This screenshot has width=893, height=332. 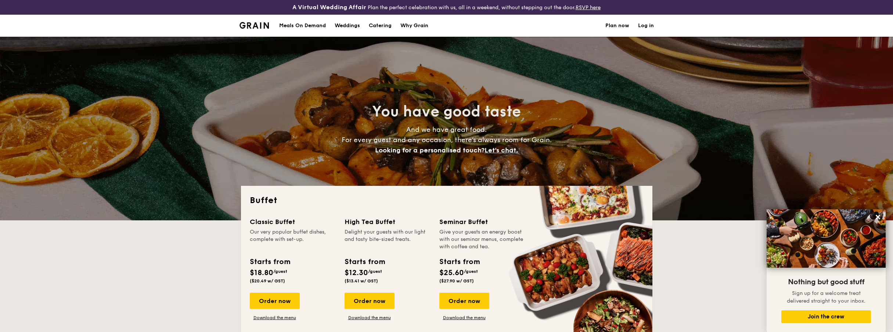 What do you see at coordinates (414, 26) in the screenshot?
I see `a: Why Grain` at bounding box center [414, 26].